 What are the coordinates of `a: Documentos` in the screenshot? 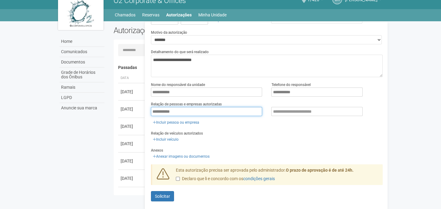 It's located at (82, 62).